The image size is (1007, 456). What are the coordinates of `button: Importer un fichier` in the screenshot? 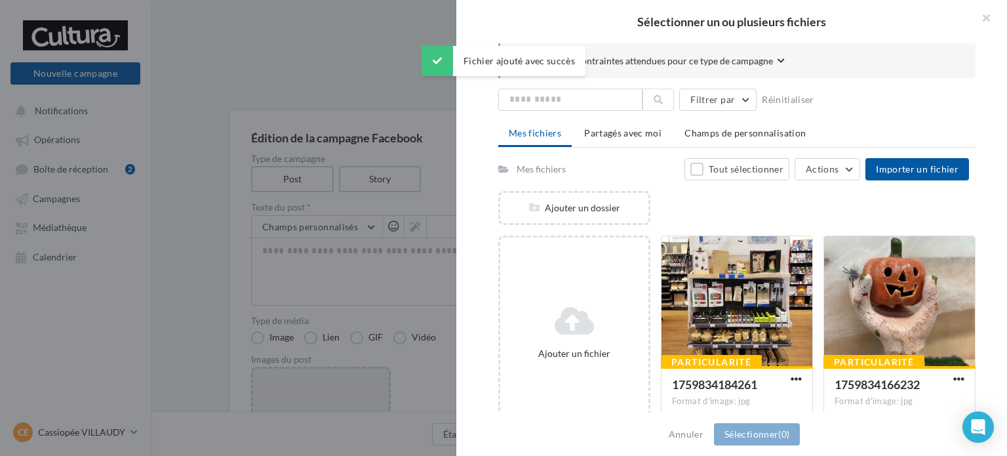 It's located at (917, 169).